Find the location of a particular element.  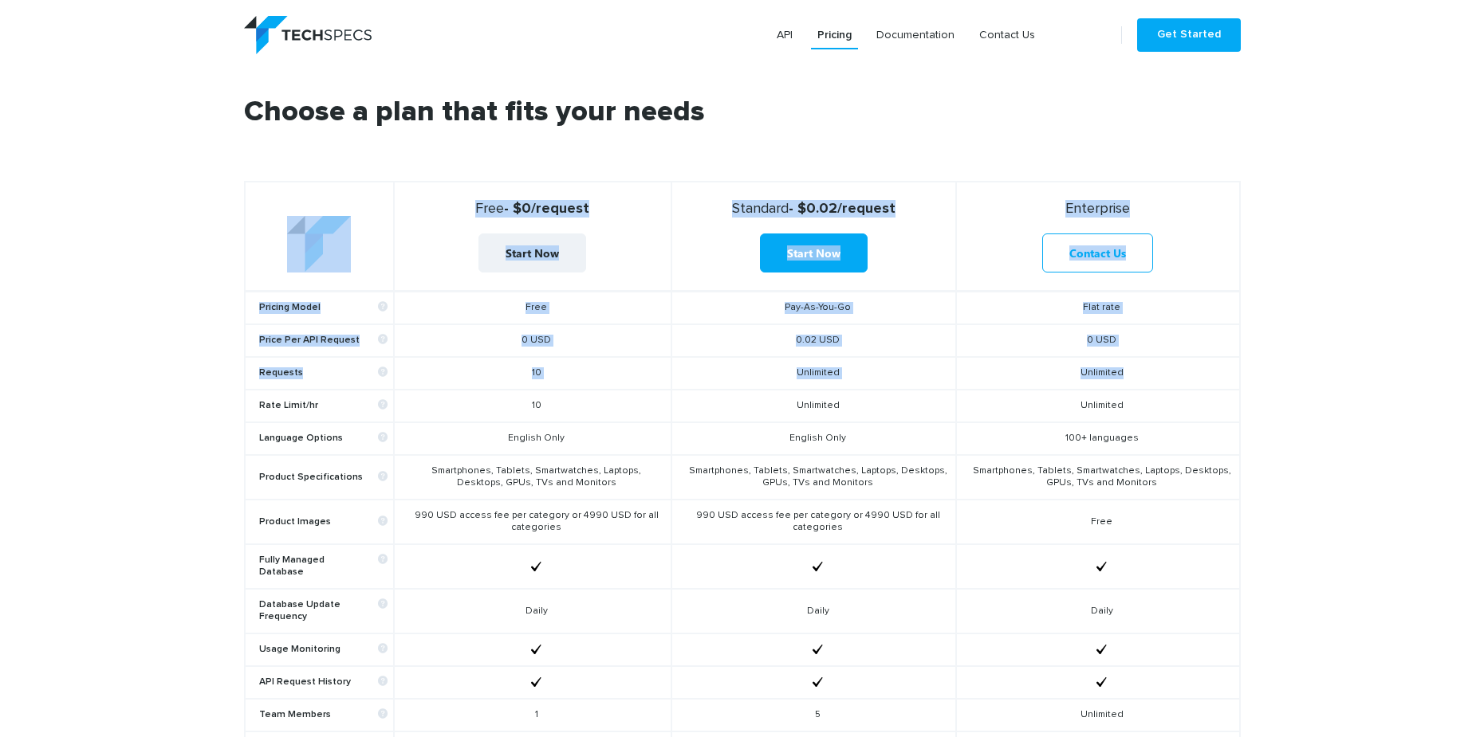

b: Team Members is located at coordinates (323, 715).